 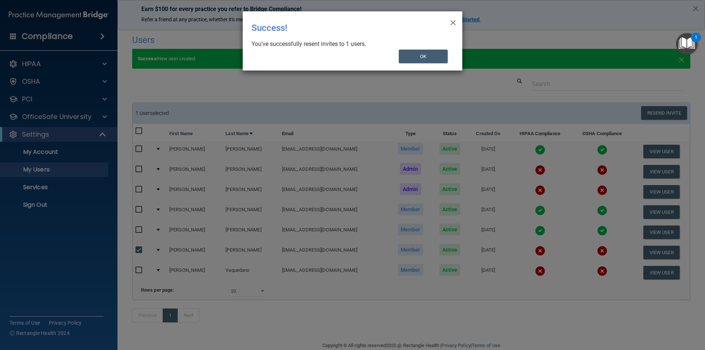 What do you see at coordinates (350, 44) in the screenshot?
I see `div: You’ve successfully resent invites to 1 users.` at bounding box center [350, 44].